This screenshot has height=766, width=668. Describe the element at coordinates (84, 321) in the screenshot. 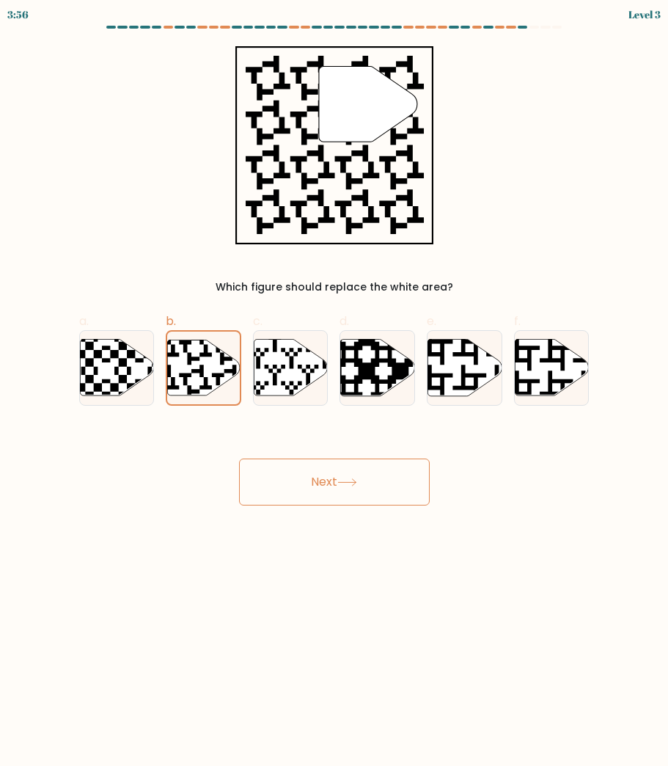

I see `span: a.` at that location.